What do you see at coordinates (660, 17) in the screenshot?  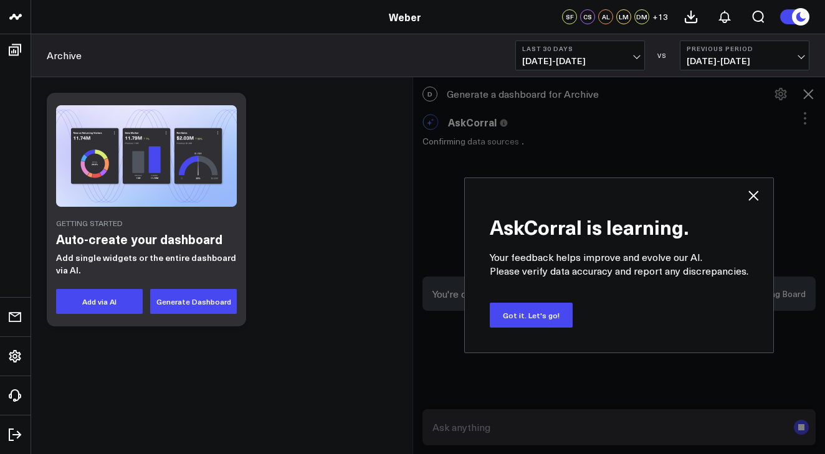 I see `span: + 13` at bounding box center [660, 17].